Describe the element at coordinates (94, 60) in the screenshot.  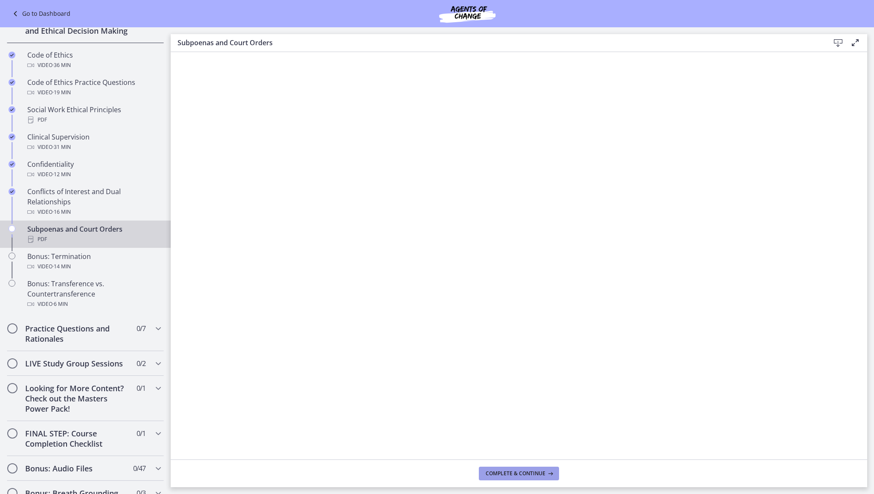
I see `div: Code of Ethics` at that location.